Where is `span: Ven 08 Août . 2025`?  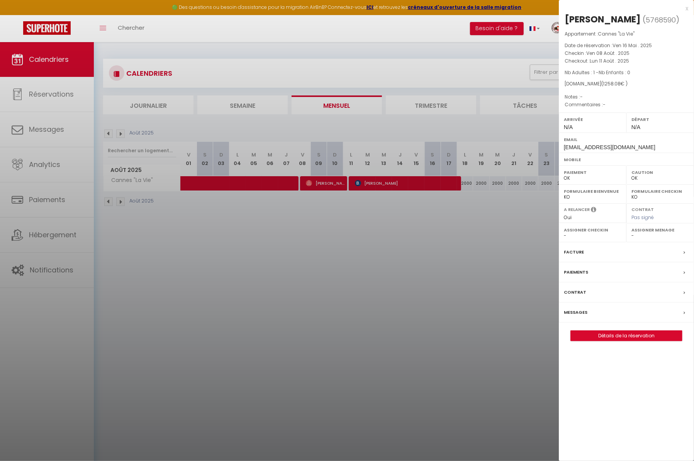 span: Ven 08 Août . 2025 is located at coordinates (608, 53).